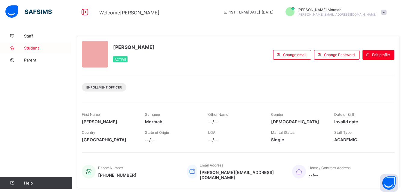 This screenshot has height=195, width=404. Describe the element at coordinates (277, 115) in the screenshot. I see `span: Gender` at that location.